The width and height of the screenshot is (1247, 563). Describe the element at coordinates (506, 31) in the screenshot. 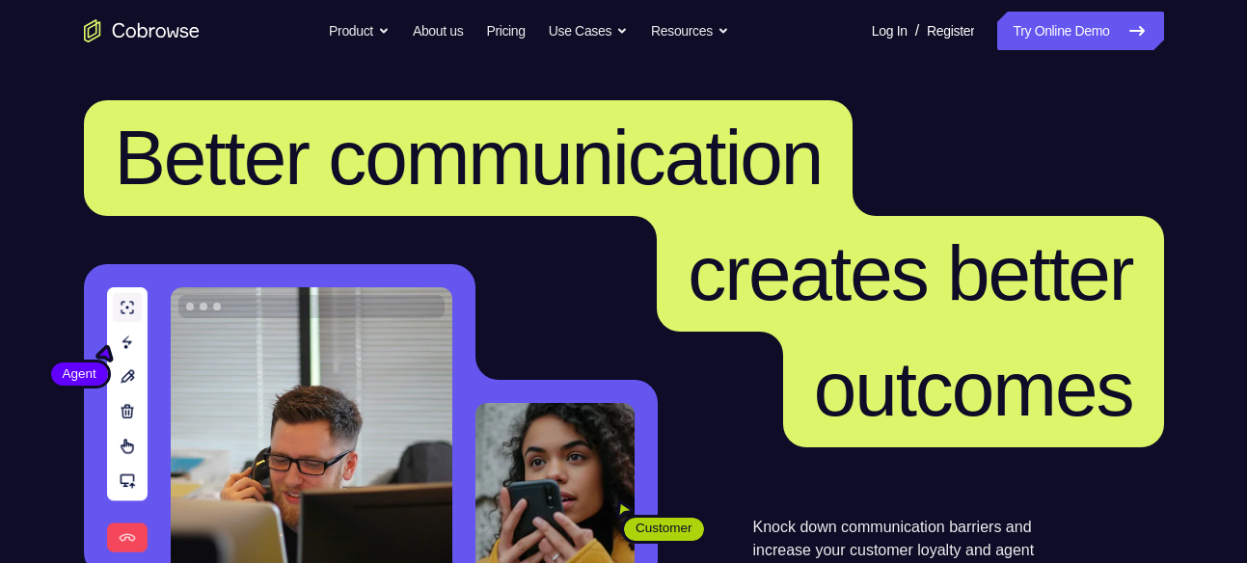

I see `a: Pricing` at that location.